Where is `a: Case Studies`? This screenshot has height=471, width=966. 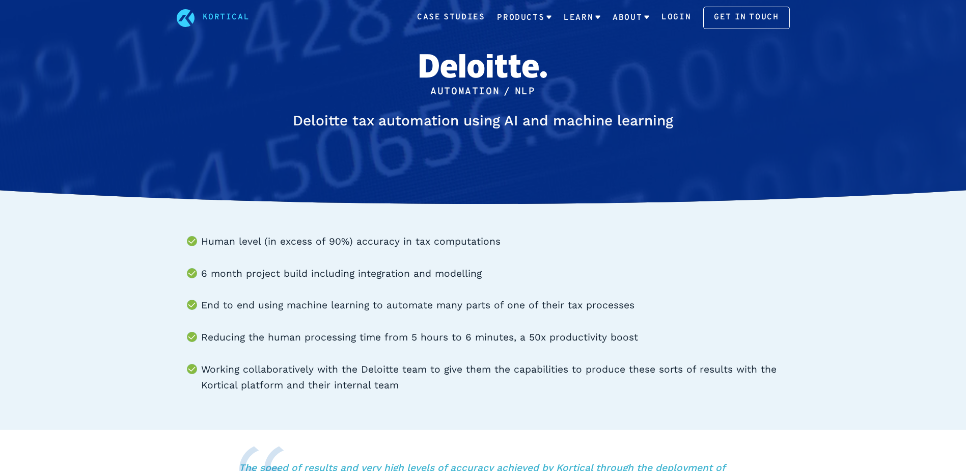 a: Case Studies is located at coordinates (451, 18).